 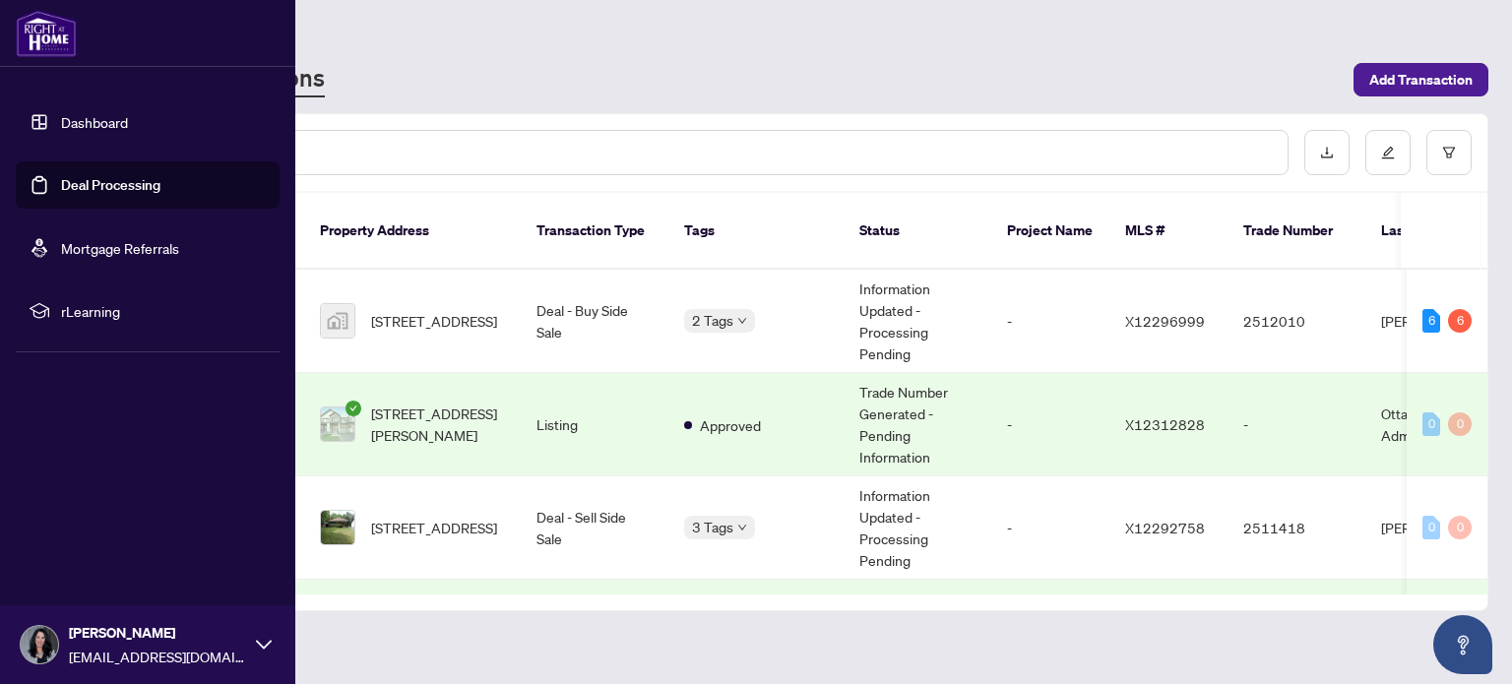 What do you see at coordinates (713, 527) in the screenshot?
I see `span: 3 Tags` at bounding box center [713, 527].